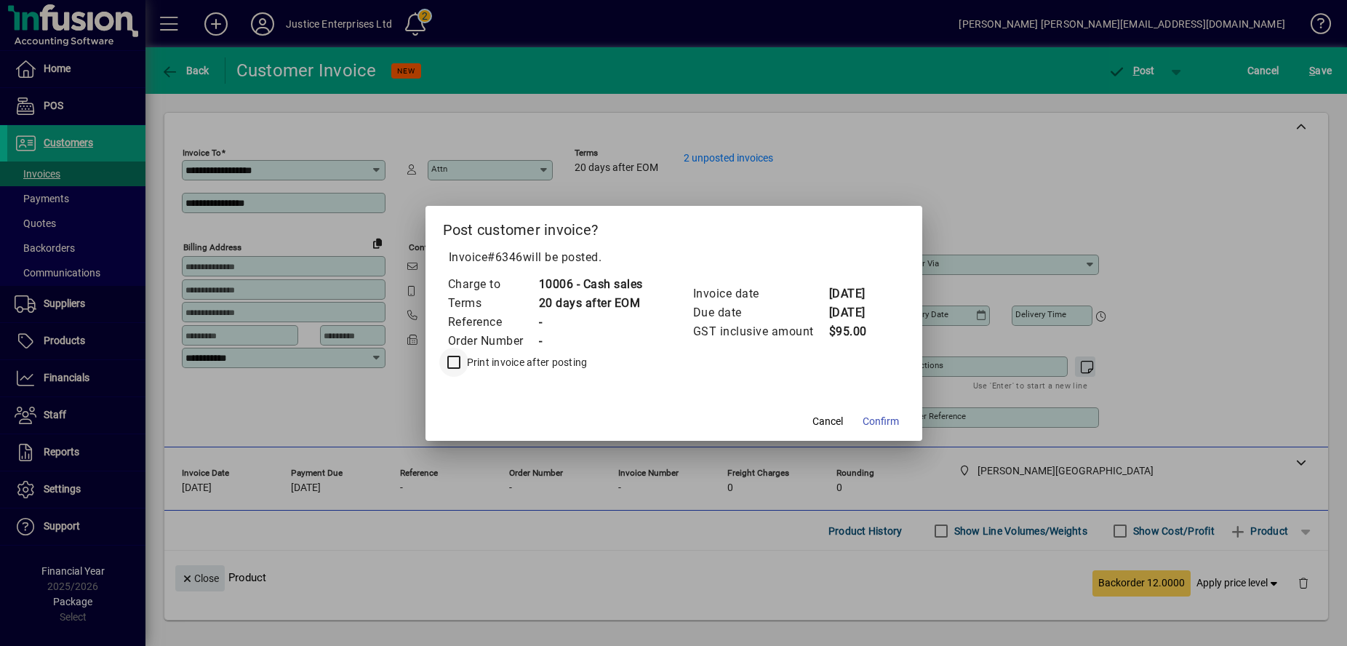  I want to click on td: Order Number, so click(492, 341).